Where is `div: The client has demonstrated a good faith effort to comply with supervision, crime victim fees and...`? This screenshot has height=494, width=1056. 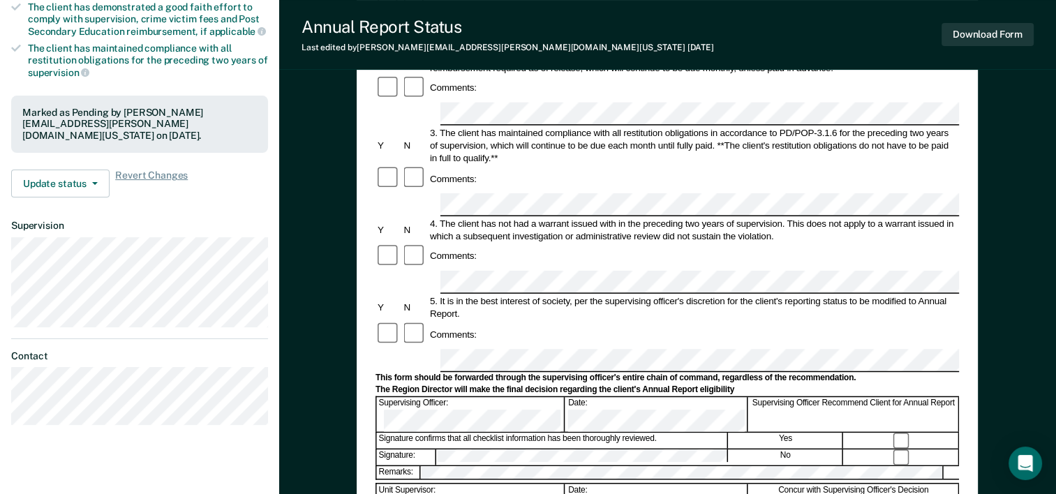 div: The client has demonstrated a good faith effort to comply with supervision, crime victim fees and... is located at coordinates (148, 19).